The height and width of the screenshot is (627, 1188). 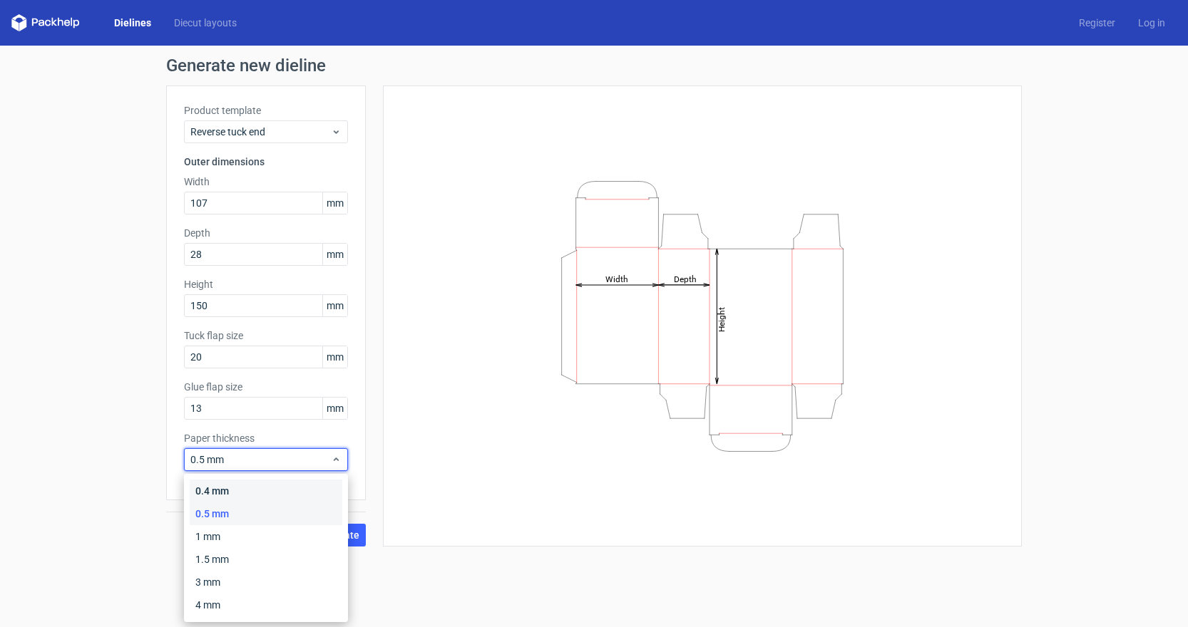 What do you see at coordinates (266, 560) in the screenshot?
I see `div: 1.5 mm` at bounding box center [266, 560].